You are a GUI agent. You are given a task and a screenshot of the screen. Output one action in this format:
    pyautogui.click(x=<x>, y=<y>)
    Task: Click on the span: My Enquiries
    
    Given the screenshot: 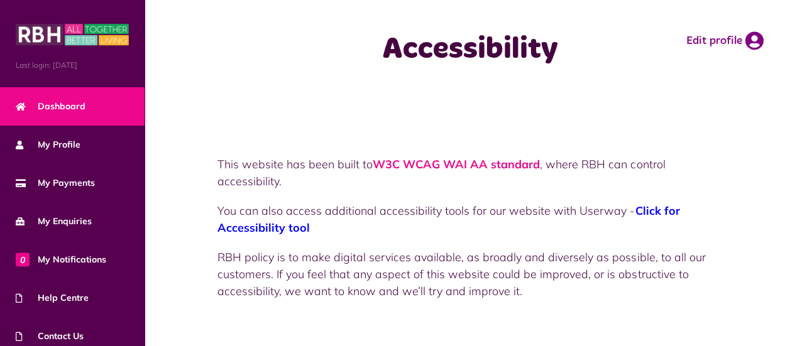 What is the action you would take?
    pyautogui.click(x=53, y=221)
    